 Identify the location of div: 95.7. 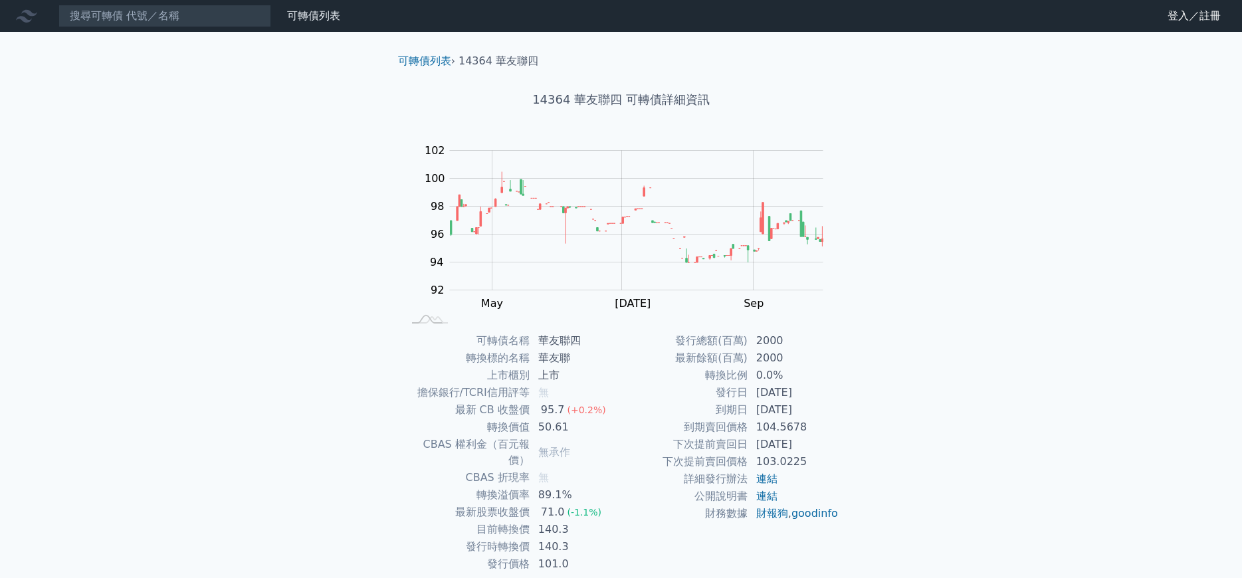
(553, 410).